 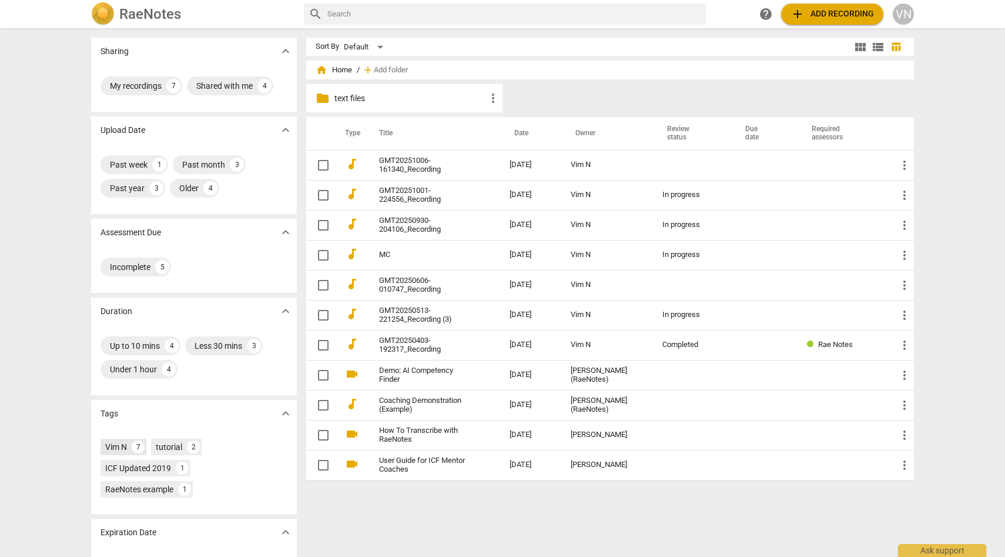 I want to click on div: Sort By, so click(x=327, y=46).